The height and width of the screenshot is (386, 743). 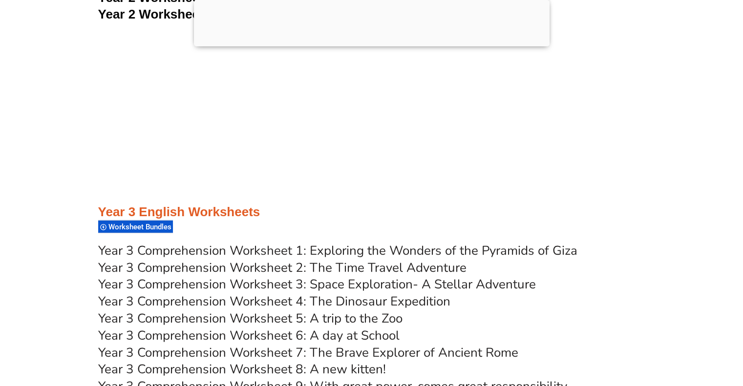 What do you see at coordinates (718, 363) in the screenshot?
I see `div: Chat Widget` at bounding box center [718, 363].